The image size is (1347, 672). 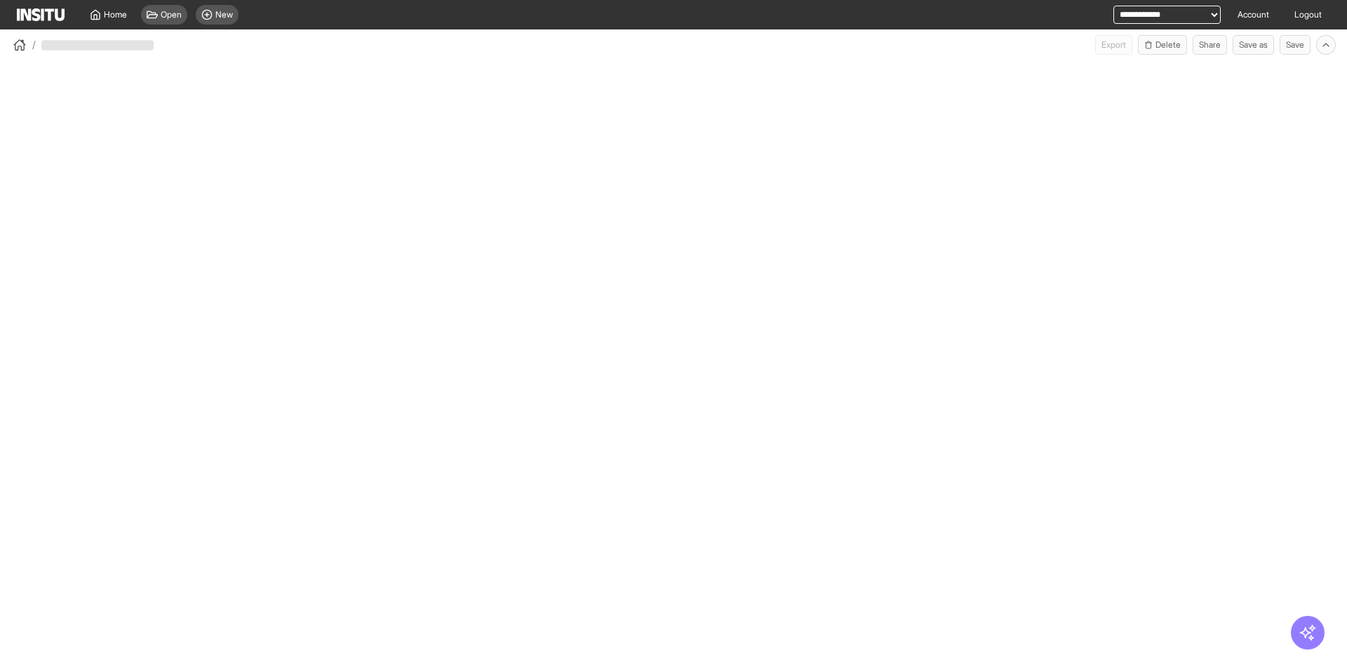 What do you see at coordinates (171, 15) in the screenshot?
I see `span: Open` at bounding box center [171, 15].